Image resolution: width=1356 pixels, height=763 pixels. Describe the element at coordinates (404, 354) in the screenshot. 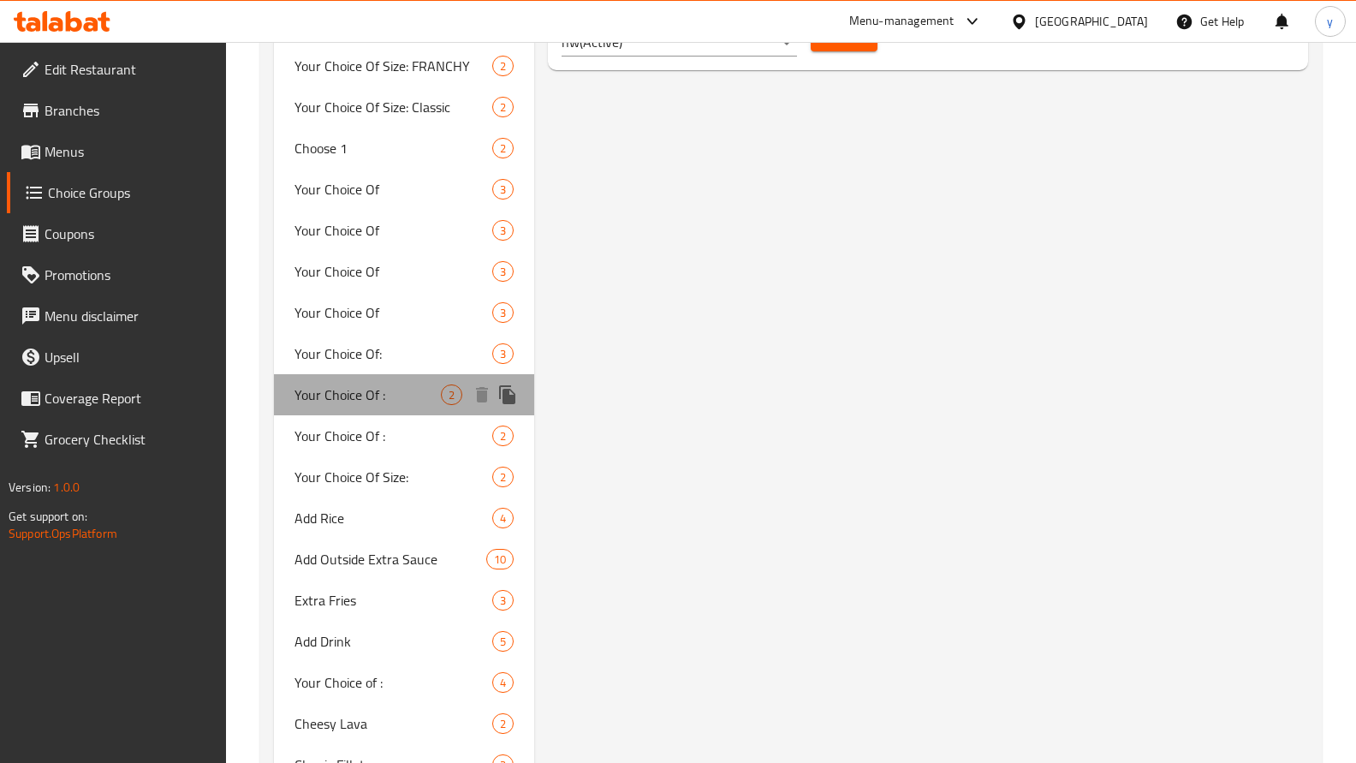

I see `div: Your Choice Of:3` at that location.